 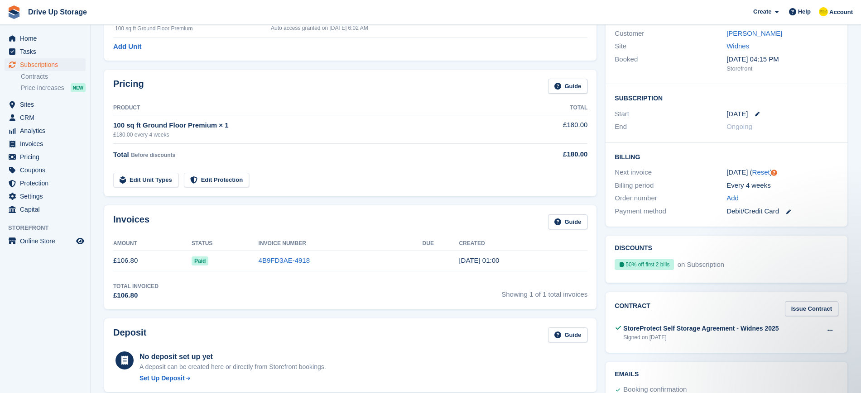 What do you see at coordinates (762, 12) in the screenshot?
I see `span: Create` at bounding box center [762, 12].